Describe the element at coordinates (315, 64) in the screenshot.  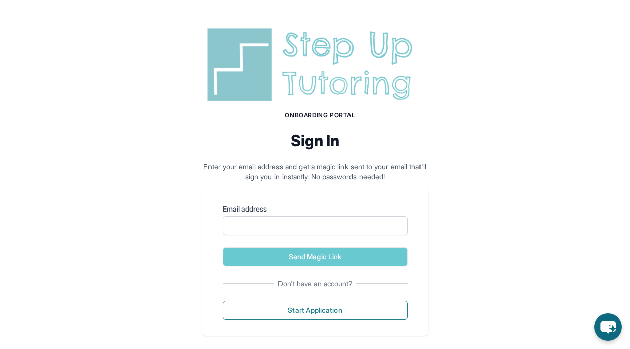
I see `img: Step Up Tutoring horizontal logo` at that location.